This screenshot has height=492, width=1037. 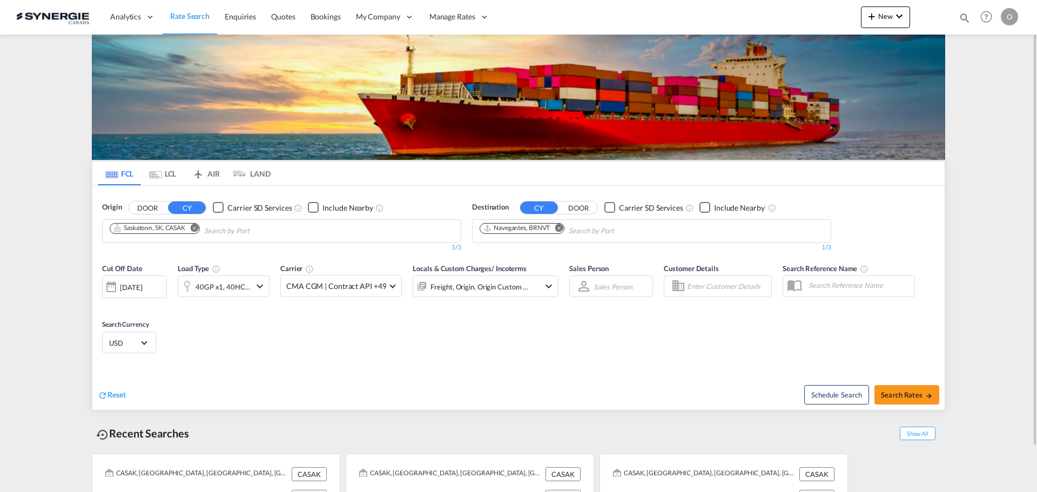 I want to click on md-icon: Your search will be saved by the below given name, so click(x=864, y=269).